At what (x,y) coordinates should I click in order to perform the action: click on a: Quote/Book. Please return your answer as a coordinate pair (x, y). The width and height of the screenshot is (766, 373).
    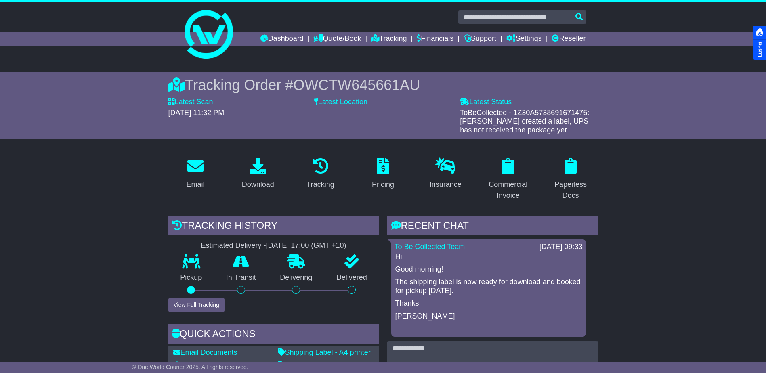
    Looking at the image, I should click on (337, 39).